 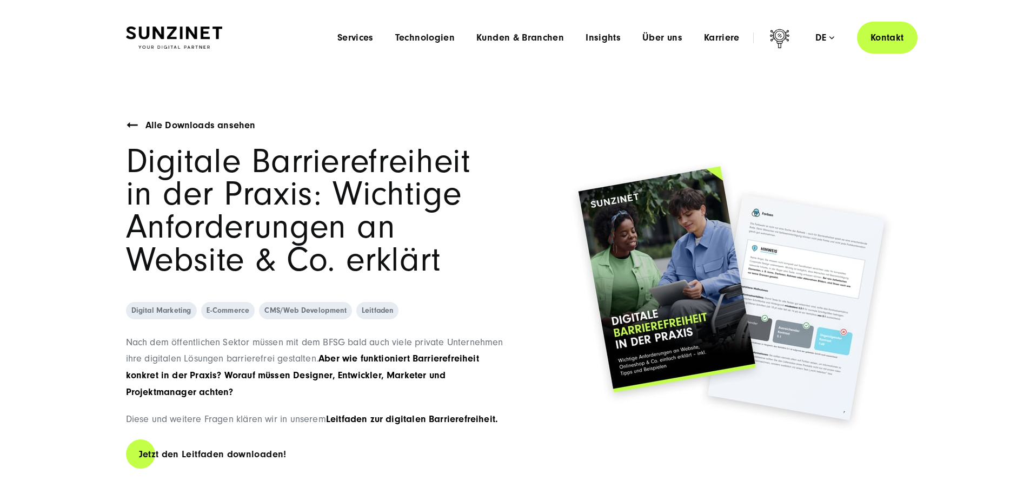 What do you see at coordinates (662, 38) in the screenshot?
I see `a: Über uns` at bounding box center [662, 38].